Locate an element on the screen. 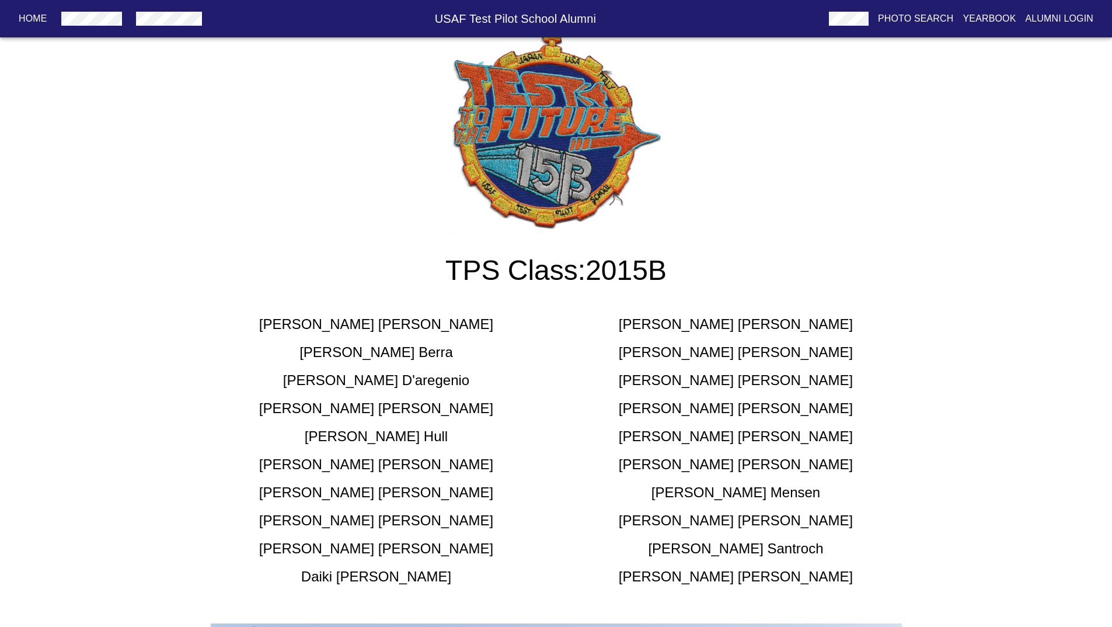 Image resolution: width=1112 pixels, height=627 pixels. p: Alumni Login is located at coordinates (1060, 19).